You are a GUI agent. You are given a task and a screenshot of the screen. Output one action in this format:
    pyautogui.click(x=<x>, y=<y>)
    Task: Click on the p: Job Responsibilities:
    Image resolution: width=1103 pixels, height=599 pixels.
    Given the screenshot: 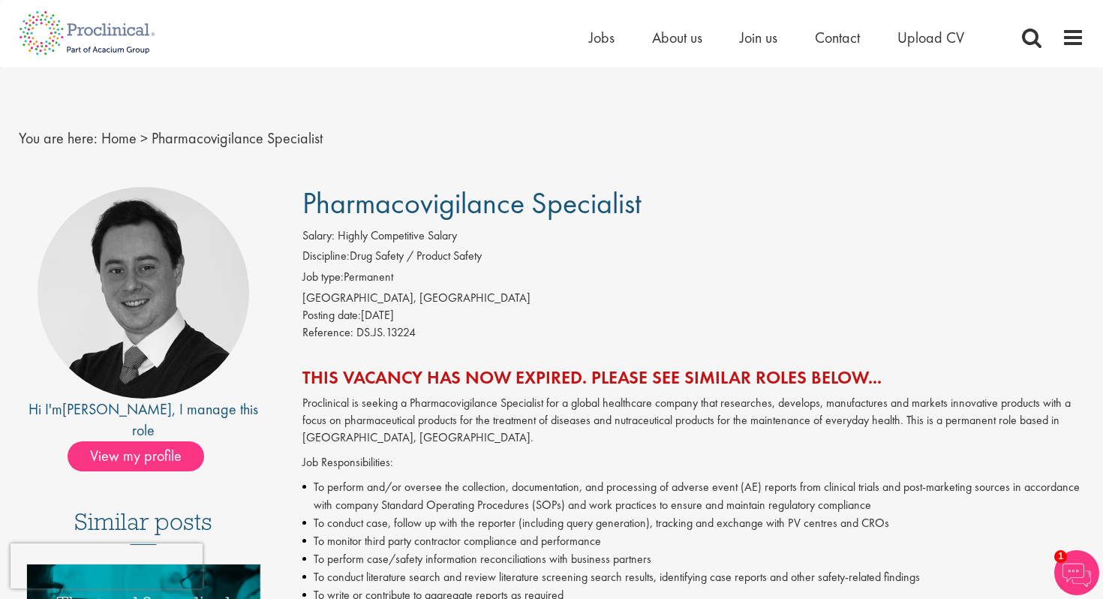 What is the action you would take?
    pyautogui.click(x=693, y=462)
    